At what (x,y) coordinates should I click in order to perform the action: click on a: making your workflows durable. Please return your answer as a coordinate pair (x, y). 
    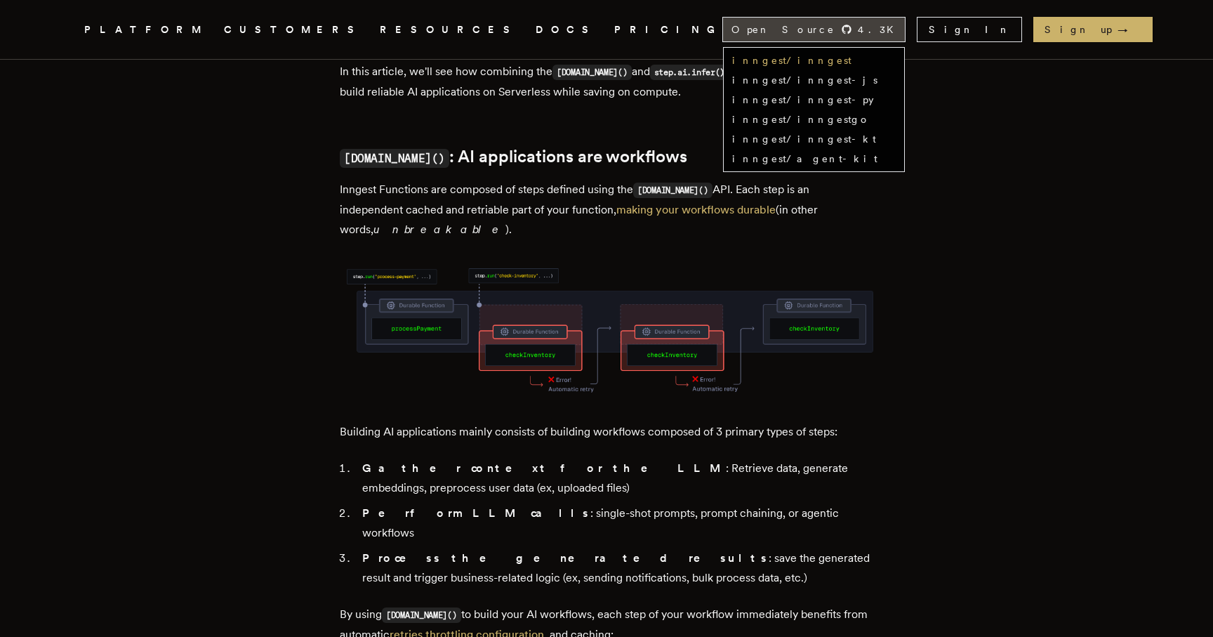
    Looking at the image, I should click on (696, 209).